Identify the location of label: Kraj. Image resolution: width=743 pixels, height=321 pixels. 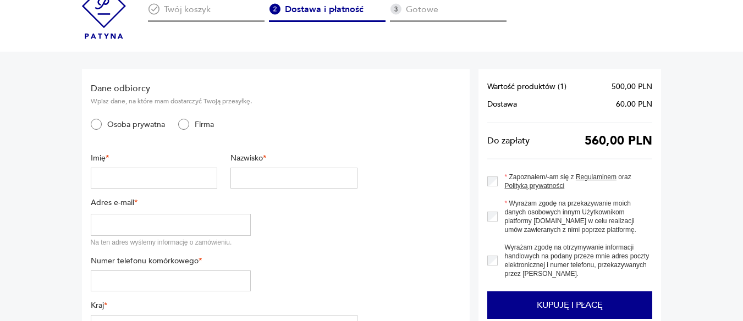
(224, 305).